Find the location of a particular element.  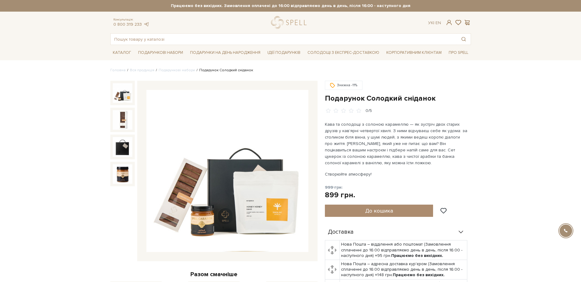

a: 0 800 319 233 is located at coordinates (127, 24).